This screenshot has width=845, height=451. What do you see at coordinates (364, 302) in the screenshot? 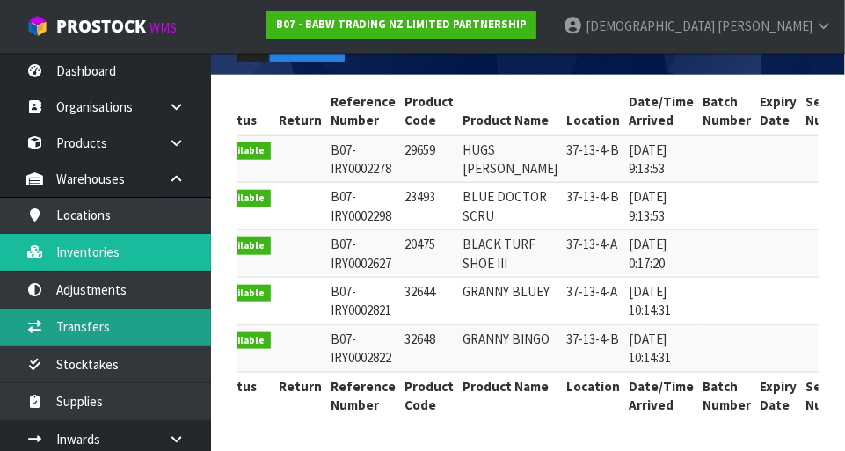
I see `td: B07-IRY0002821` at bounding box center [364, 302].